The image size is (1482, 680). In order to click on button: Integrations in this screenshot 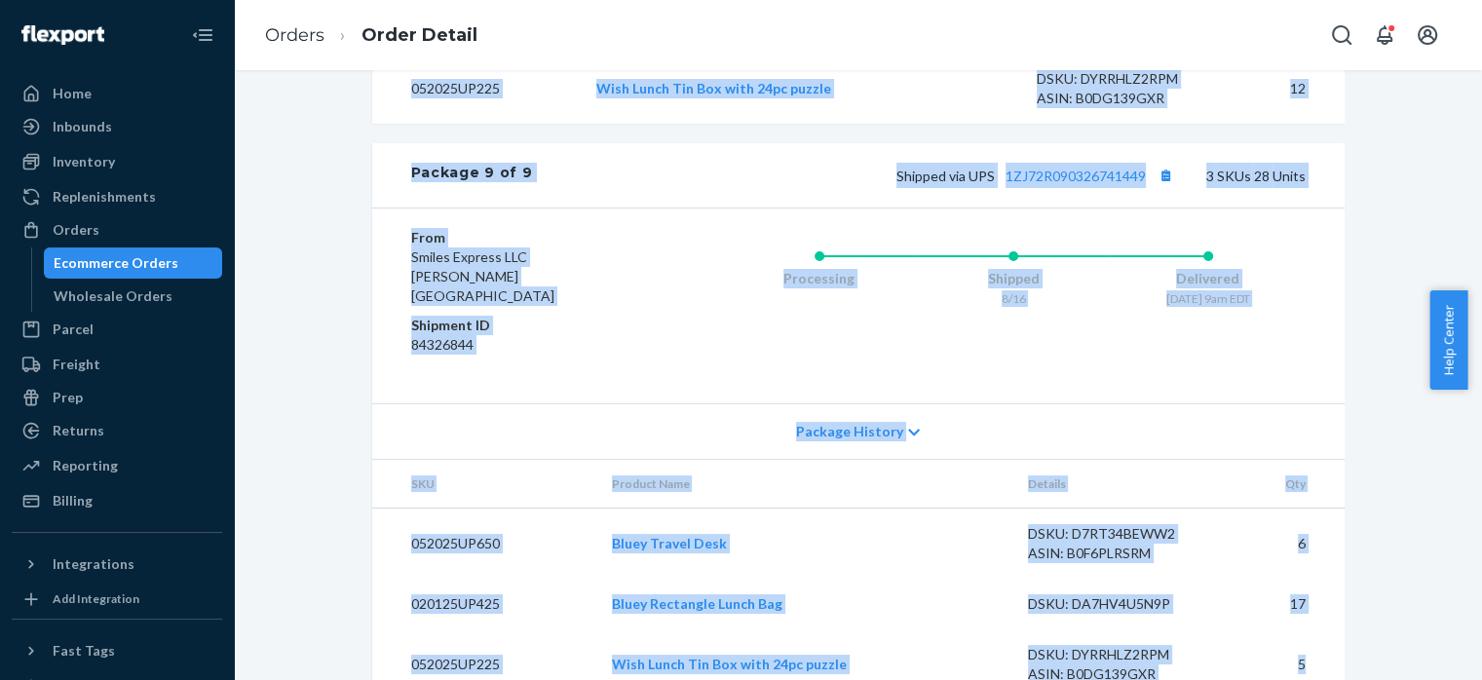, I will do `click(117, 564)`.